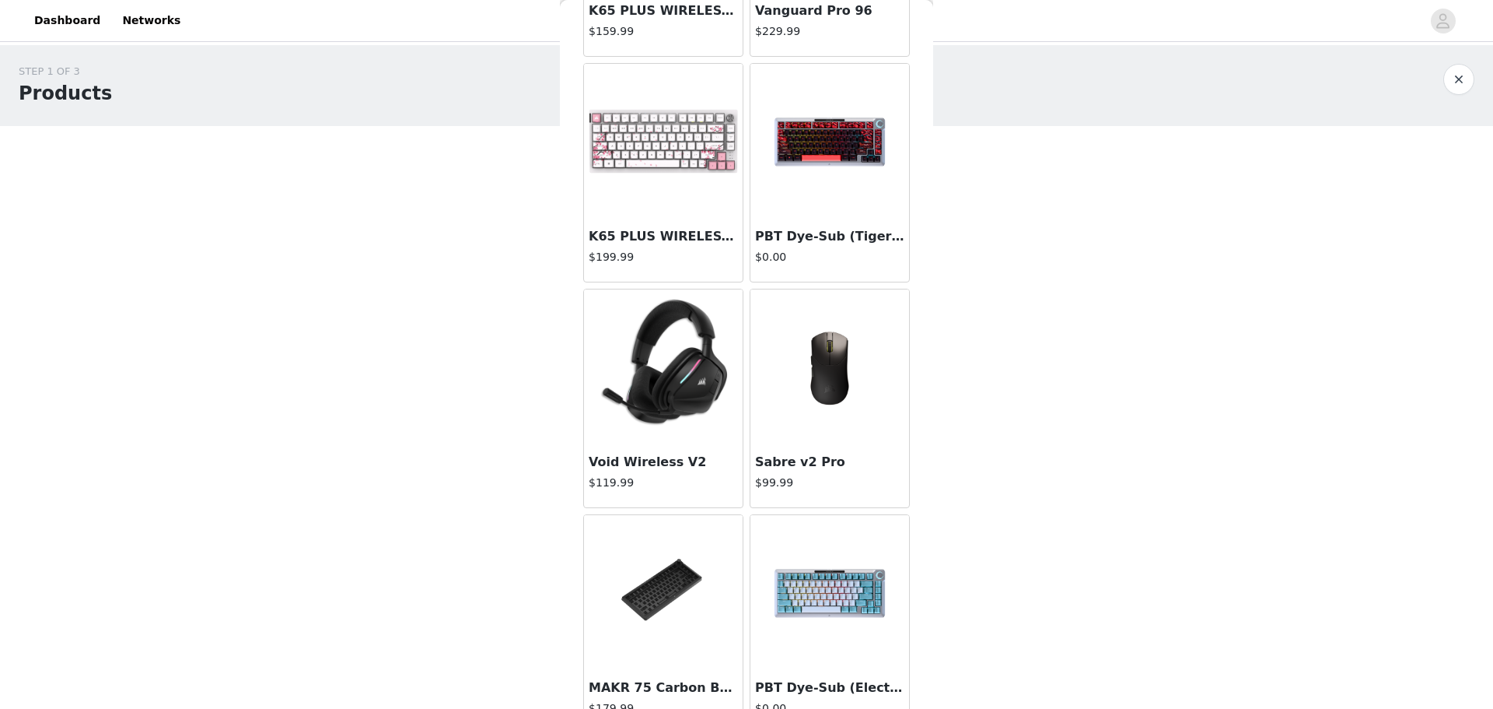 Image resolution: width=1493 pixels, height=709 pixels. What do you see at coordinates (830, 31) in the screenshot?
I see `h4: $229.99` at bounding box center [830, 31].